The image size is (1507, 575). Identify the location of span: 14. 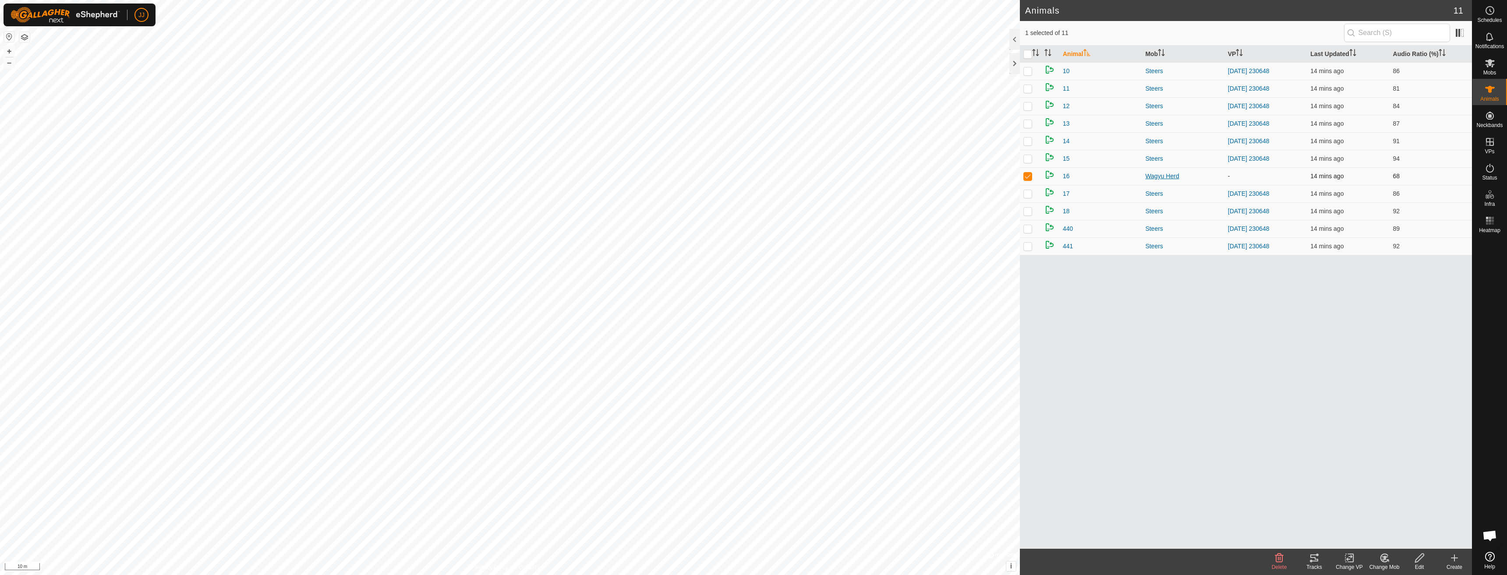
(1066, 141).